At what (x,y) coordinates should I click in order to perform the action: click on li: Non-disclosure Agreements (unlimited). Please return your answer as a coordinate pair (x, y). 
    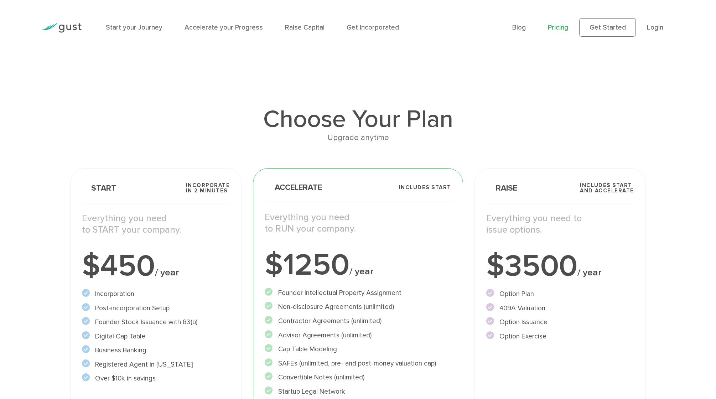
    Looking at the image, I should click on (358, 307).